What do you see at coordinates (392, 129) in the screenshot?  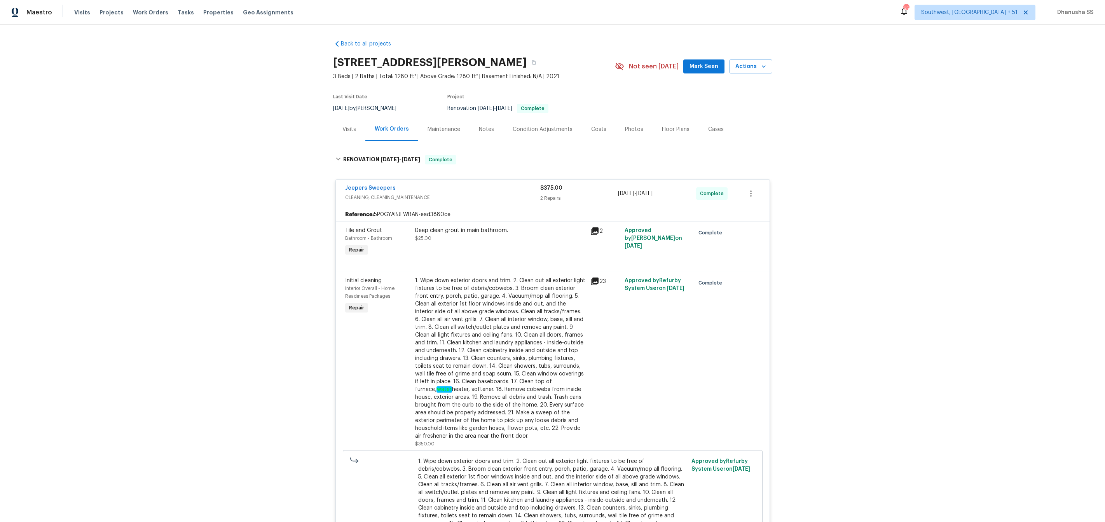 I see `div: Work Orders` at bounding box center [392, 129].